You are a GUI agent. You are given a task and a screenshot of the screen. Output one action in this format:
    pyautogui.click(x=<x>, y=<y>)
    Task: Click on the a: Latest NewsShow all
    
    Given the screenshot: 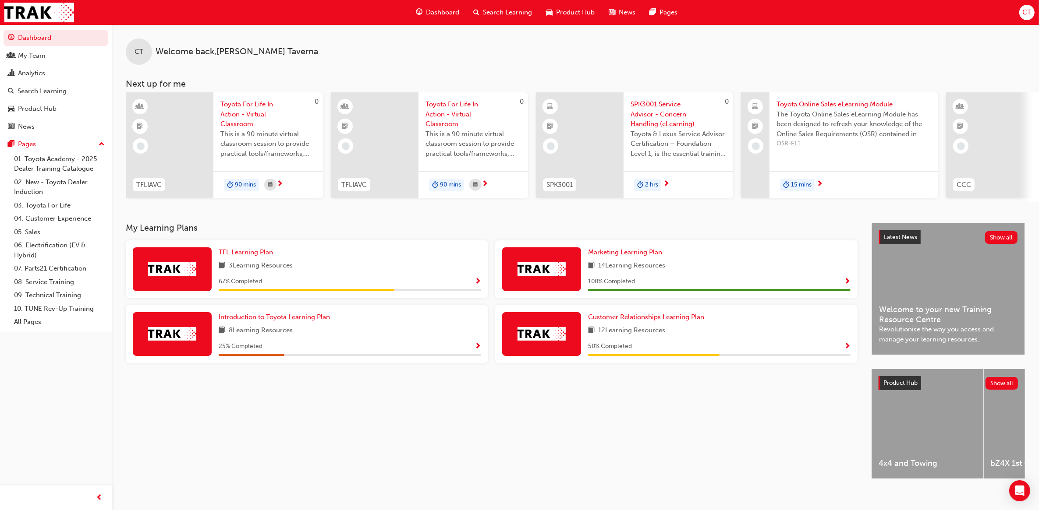 What is the action you would take?
    pyautogui.click(x=948, y=237)
    